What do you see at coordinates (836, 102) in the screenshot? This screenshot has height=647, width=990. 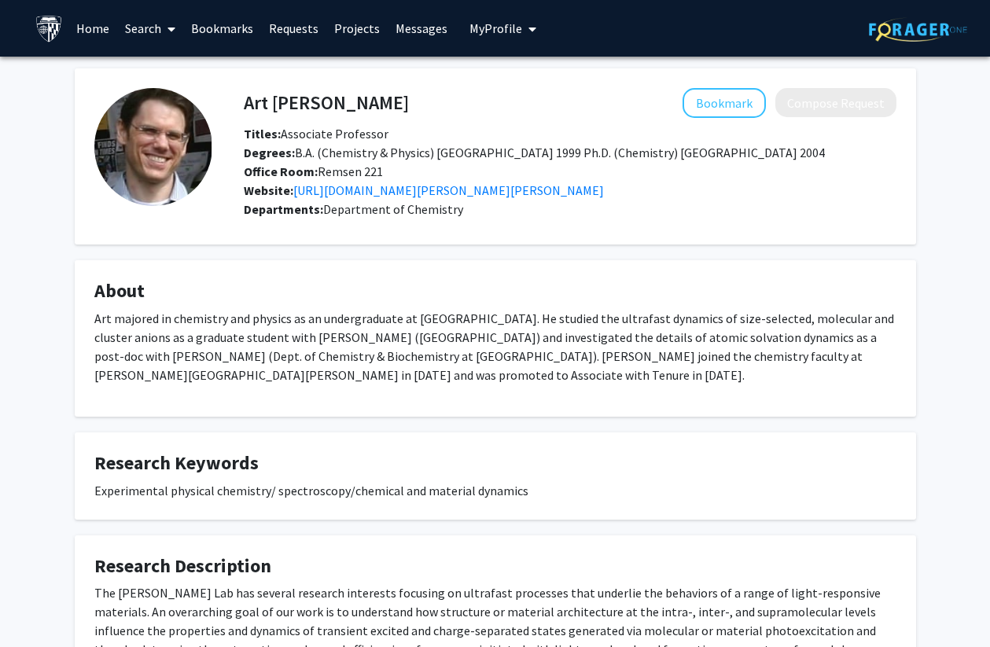 I see `button: Compose Request to Art Bragg` at bounding box center [836, 102].